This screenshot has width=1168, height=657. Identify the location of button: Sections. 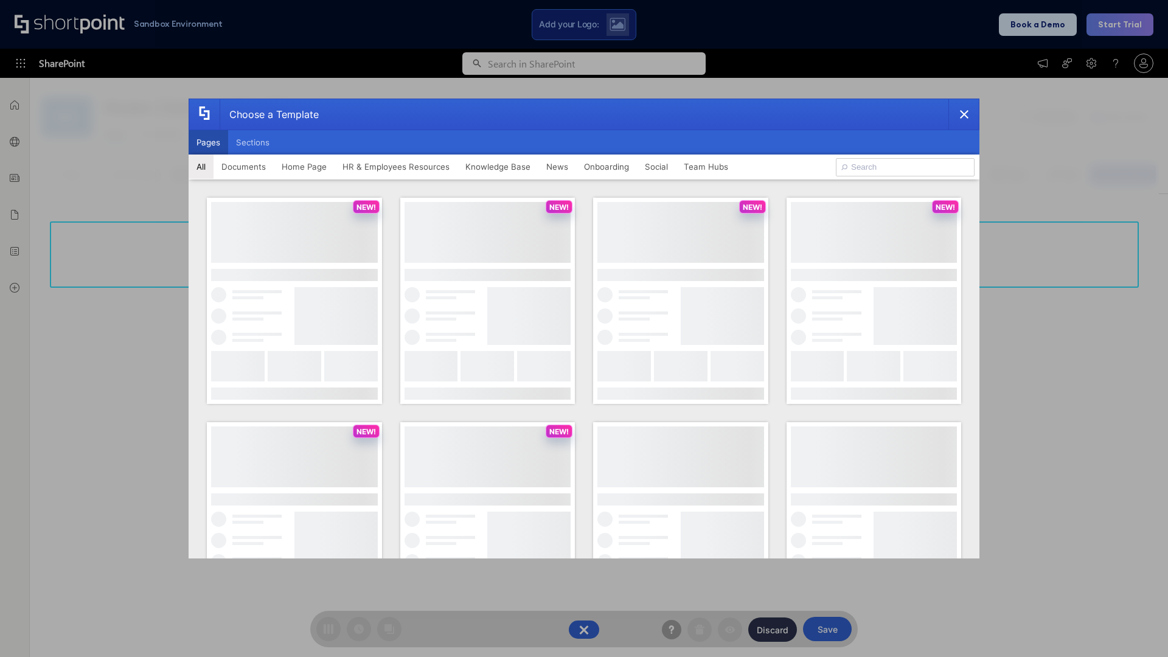
(253, 142).